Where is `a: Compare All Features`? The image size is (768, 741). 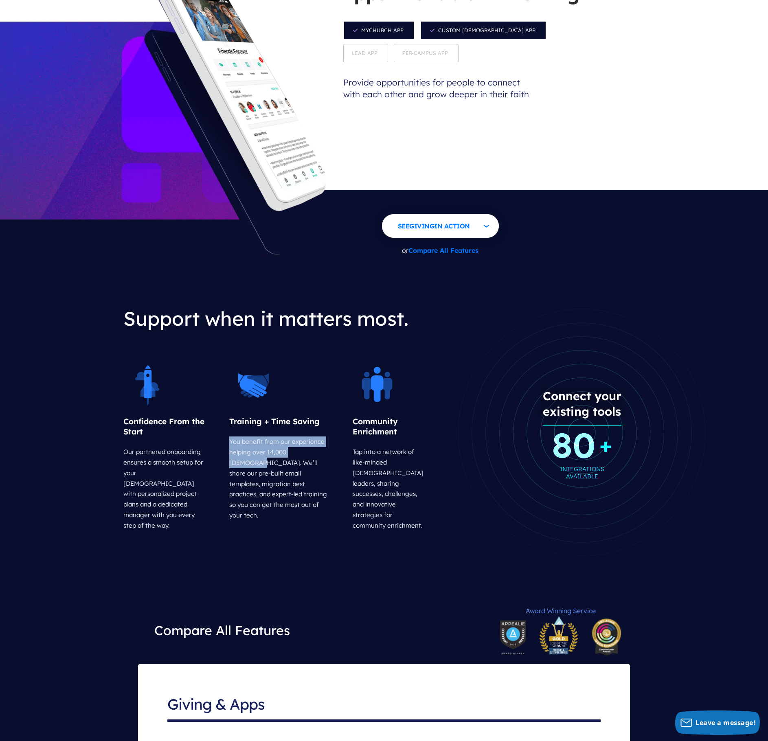
a: Compare All Features is located at coordinates (443, 250).